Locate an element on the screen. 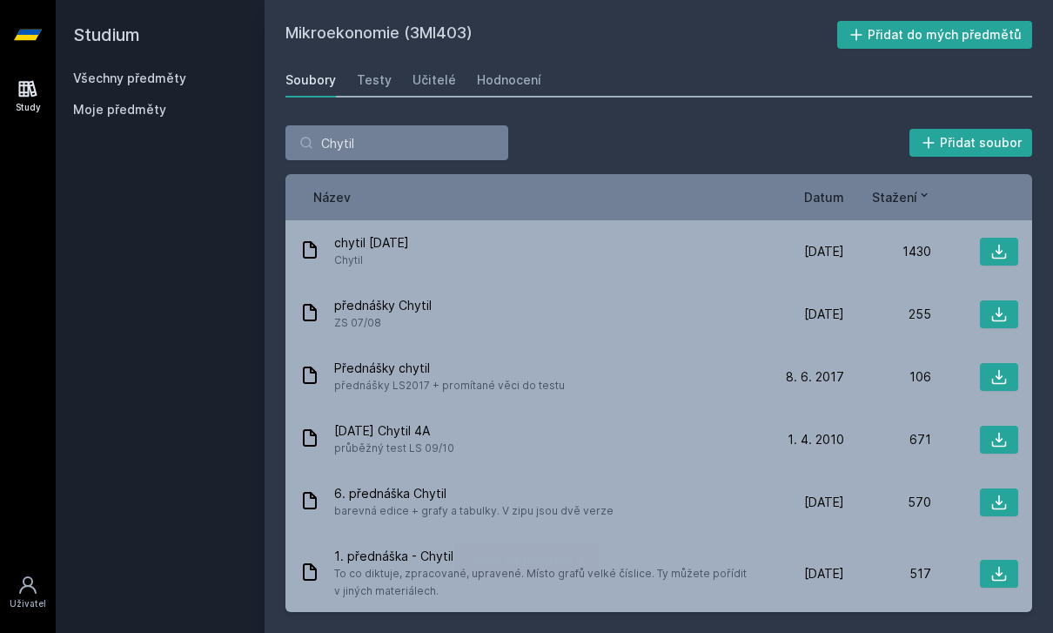 The image size is (1053, 633). a: Testy is located at coordinates (374, 80).